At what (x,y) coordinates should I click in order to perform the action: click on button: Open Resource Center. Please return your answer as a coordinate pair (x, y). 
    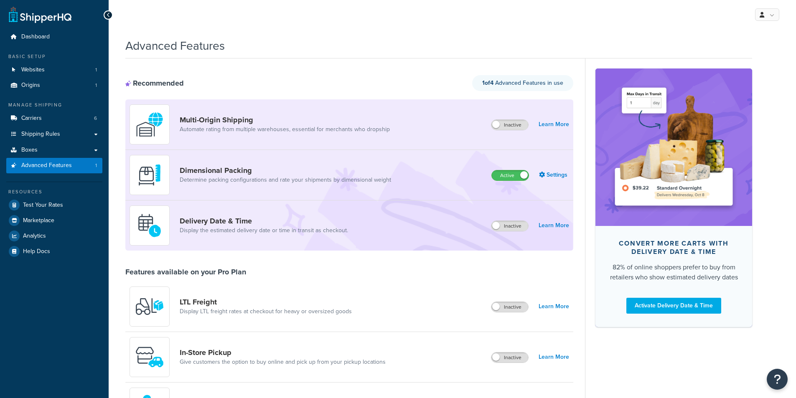
    Looking at the image, I should click on (777, 379).